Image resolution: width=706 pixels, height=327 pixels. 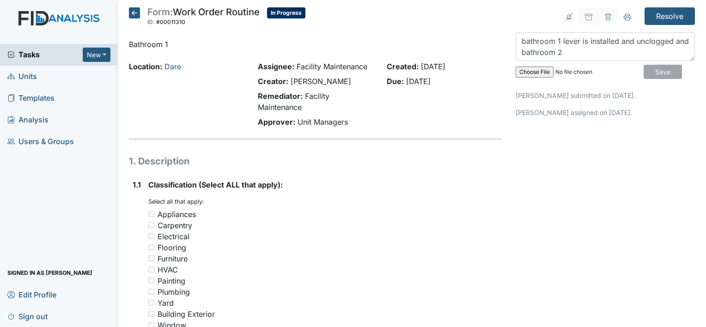 I want to click on h1: 1. Description, so click(x=315, y=161).